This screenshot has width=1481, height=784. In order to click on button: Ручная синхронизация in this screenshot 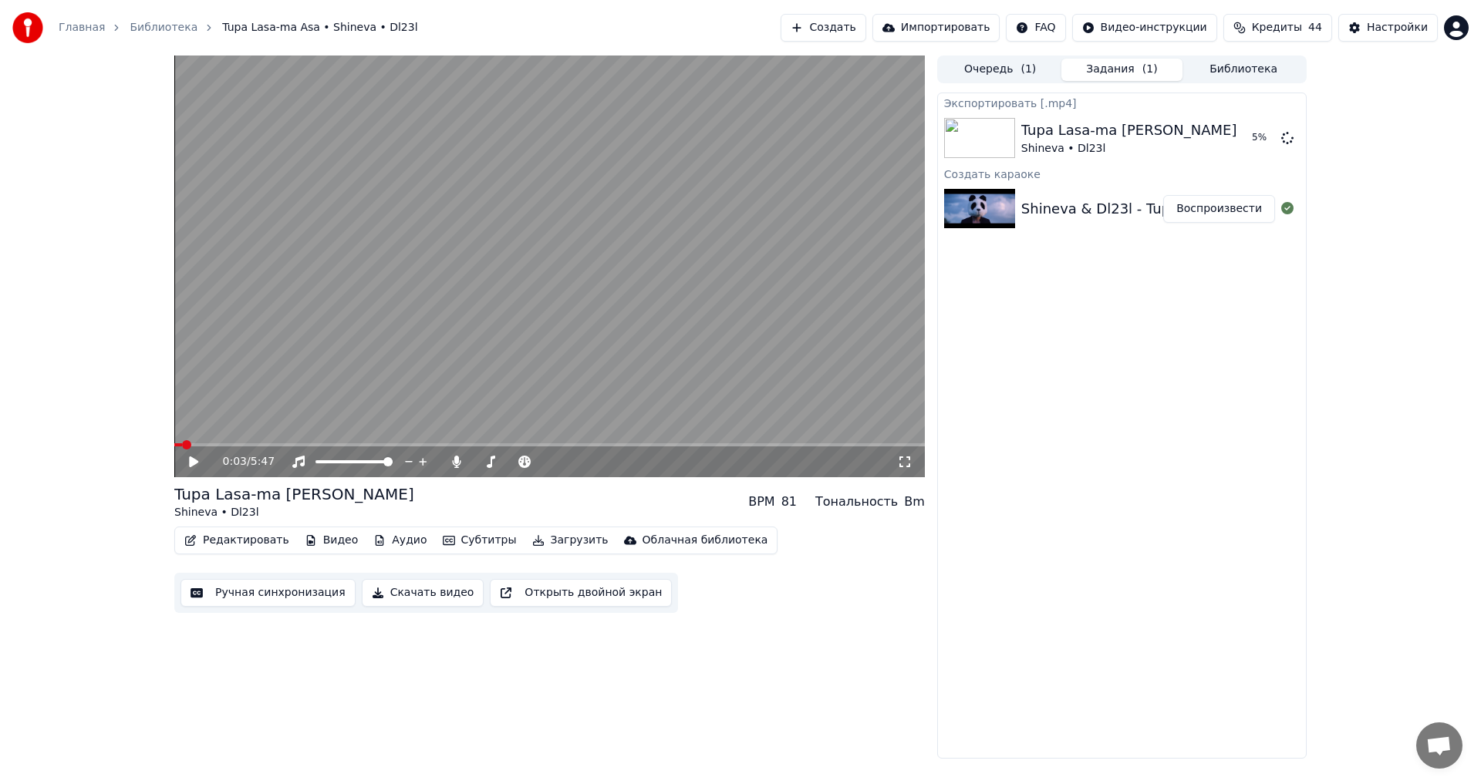, I will do `click(268, 593)`.